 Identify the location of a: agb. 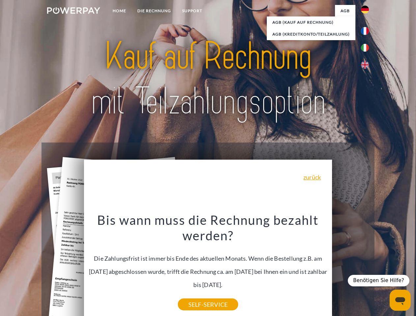
(345, 11).